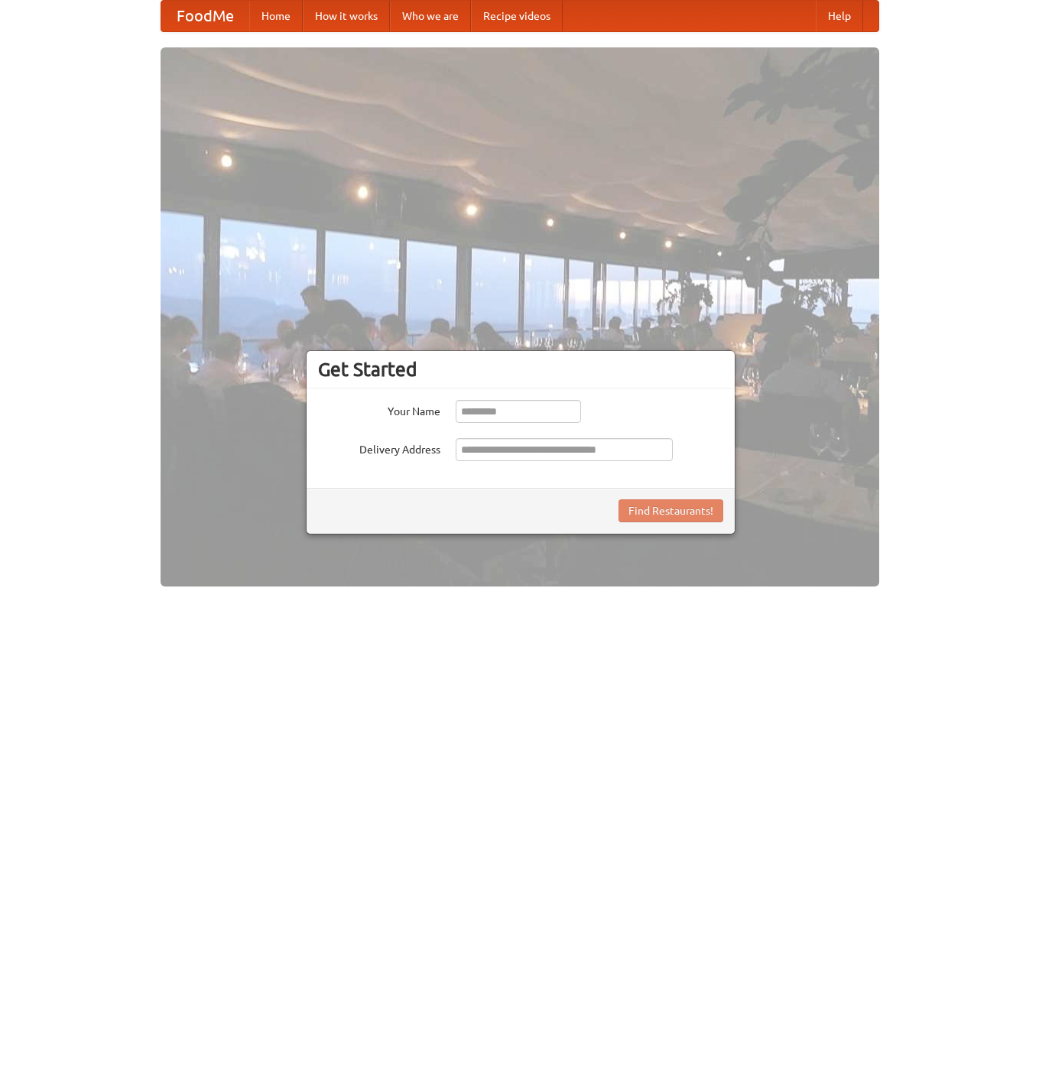 The image size is (1039, 1082). What do you see at coordinates (517, 16) in the screenshot?
I see `a: Recipe videos` at bounding box center [517, 16].